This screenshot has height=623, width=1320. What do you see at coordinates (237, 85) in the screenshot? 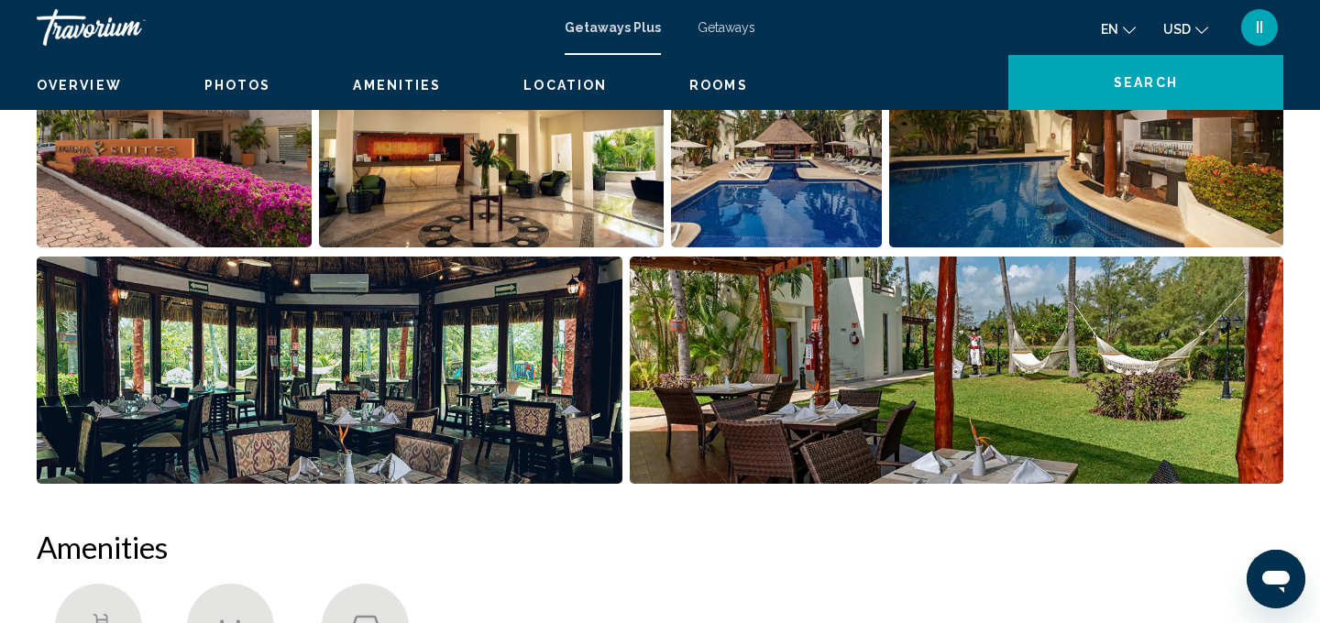
I see `span: Photos` at bounding box center [237, 85].